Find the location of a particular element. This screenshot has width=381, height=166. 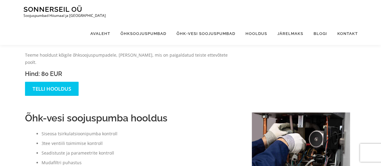

li: Seadistuste ja parameetrite kontroll is located at coordinates (140, 153).